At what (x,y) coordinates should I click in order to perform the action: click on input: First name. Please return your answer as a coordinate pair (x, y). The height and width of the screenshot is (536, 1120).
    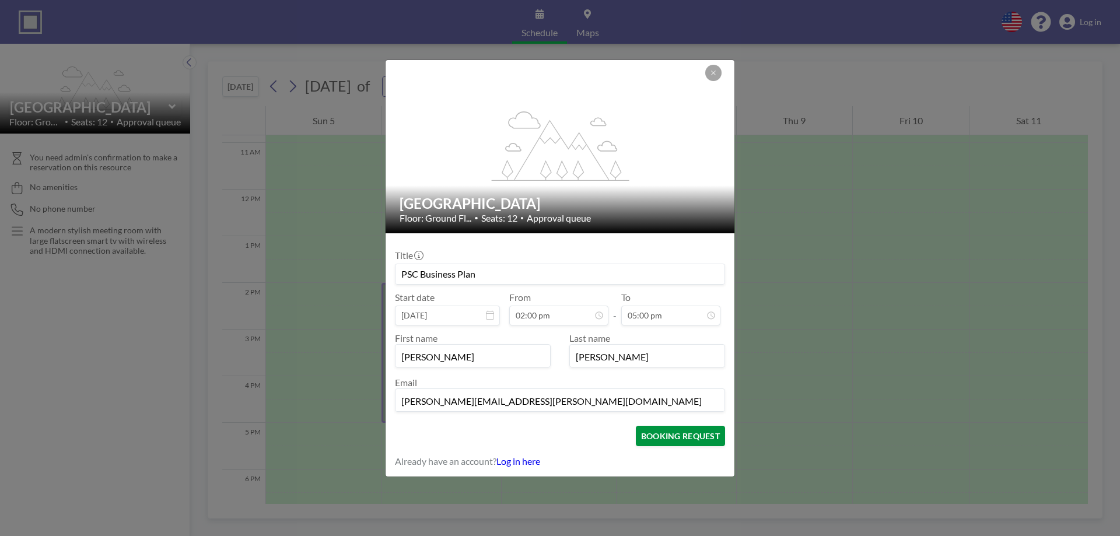
    Looking at the image, I should click on (473, 357).